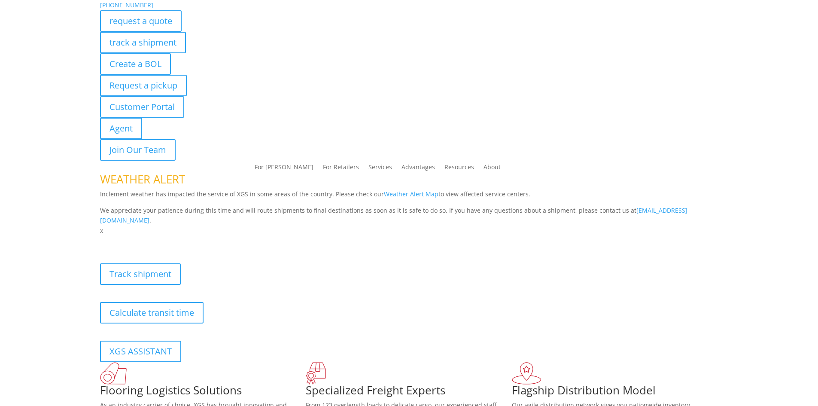 The height and width of the screenshot is (406, 818). Describe the element at coordinates (380, 169) in the screenshot. I see `a: Services` at that location.